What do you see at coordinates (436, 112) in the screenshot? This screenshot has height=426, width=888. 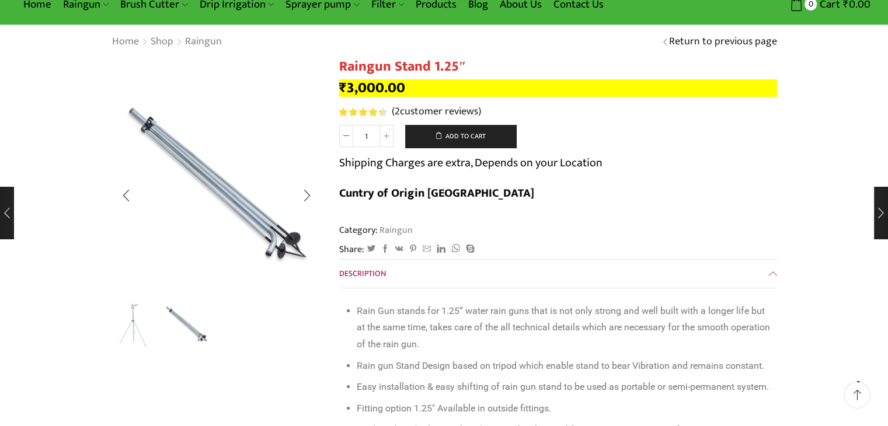 I see `a: (2customer reviews)` at bounding box center [436, 112].